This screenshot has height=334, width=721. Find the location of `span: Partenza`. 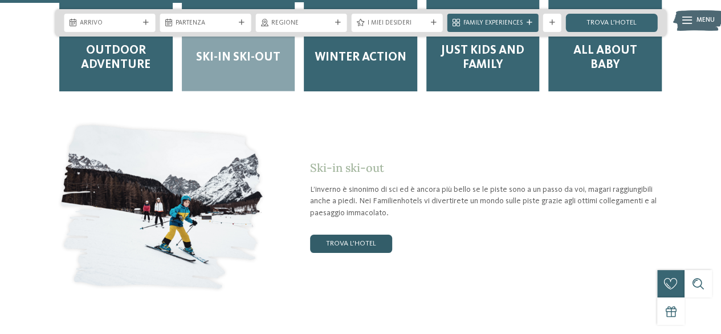

span: Partenza is located at coordinates (205, 23).